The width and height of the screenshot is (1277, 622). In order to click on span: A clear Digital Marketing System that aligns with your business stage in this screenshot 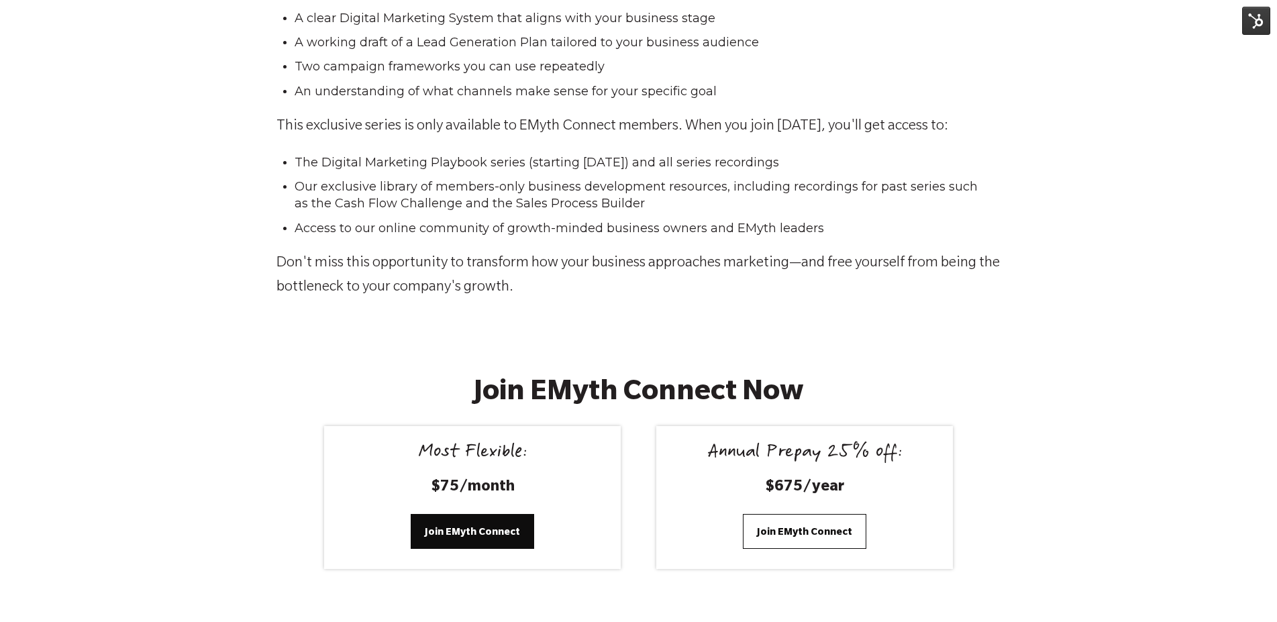, I will do `click(505, 18)`.